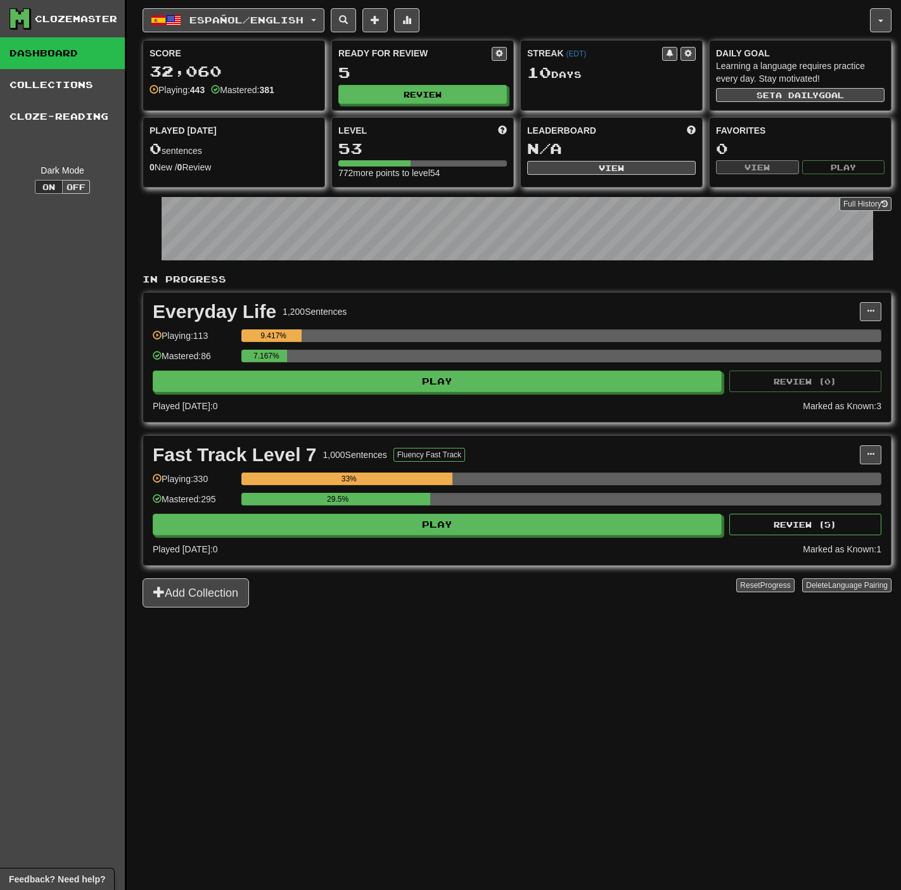 The width and height of the screenshot is (901, 890). What do you see at coordinates (194, 483) in the screenshot?
I see `div: Playing: 330` at bounding box center [194, 483].